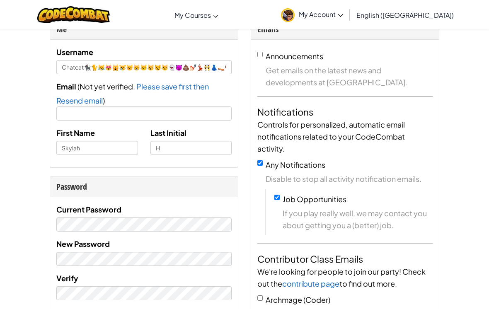 The height and width of the screenshot is (309, 489). What do you see at coordinates (314, 199) in the screenshot?
I see `label: Job Opportunities` at bounding box center [314, 199].